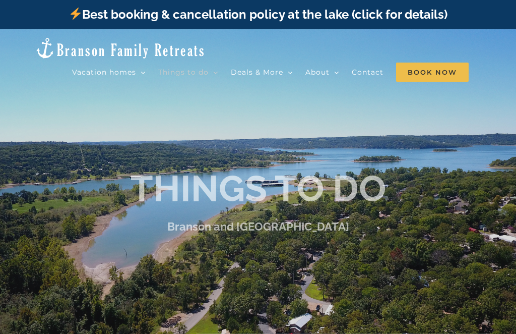  Describe the element at coordinates (368, 72) in the screenshot. I see `span: Contact` at that location.